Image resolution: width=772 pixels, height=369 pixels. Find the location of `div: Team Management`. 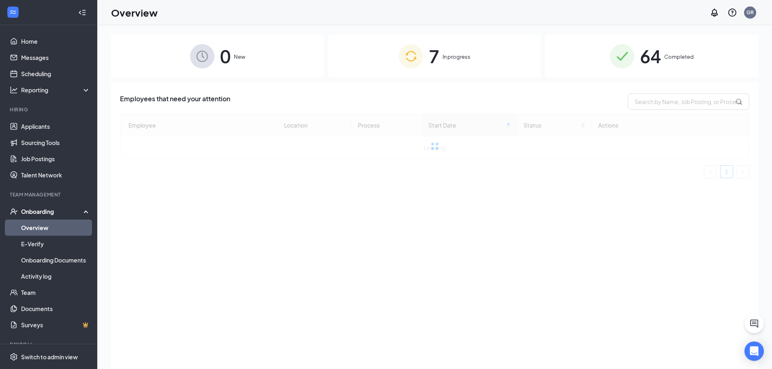

div: Team Management is located at coordinates (49, 195).